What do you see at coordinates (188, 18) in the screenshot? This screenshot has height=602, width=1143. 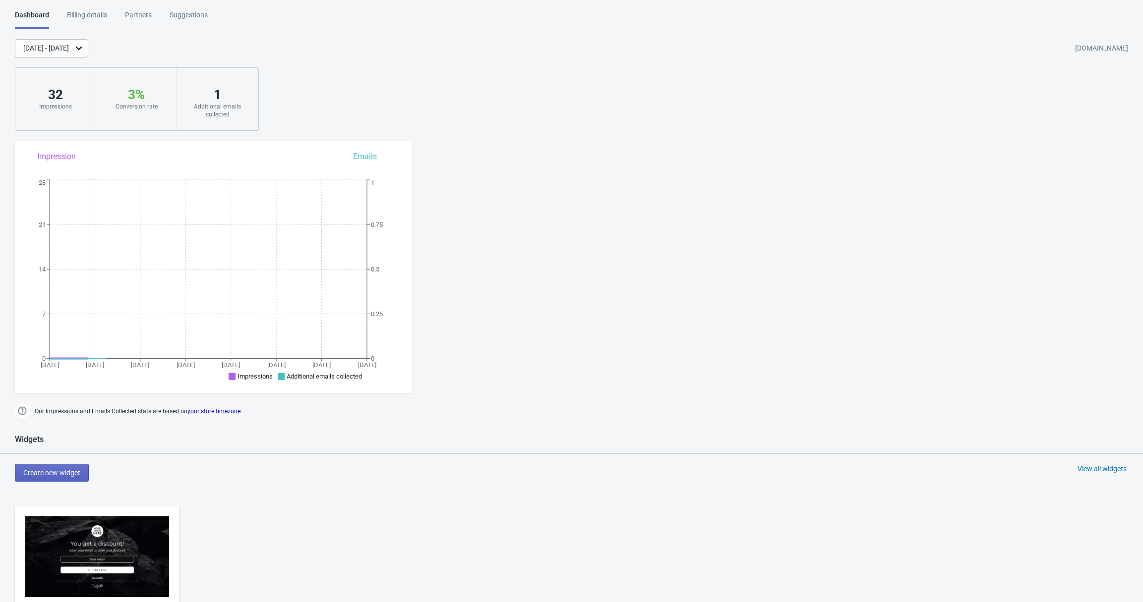 I see `div: Suggestions` at bounding box center [188, 18].